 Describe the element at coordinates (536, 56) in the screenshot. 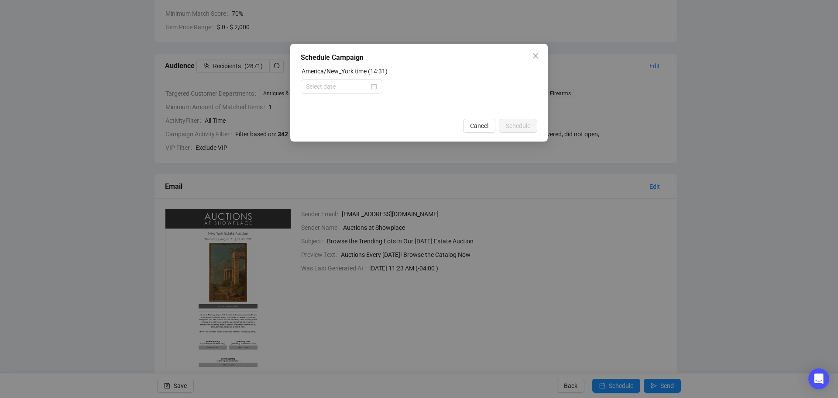

I see `span: close` at that location.